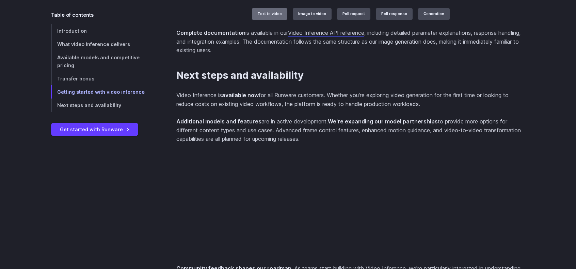  I want to click on span: Table of contents, so click(72, 15).